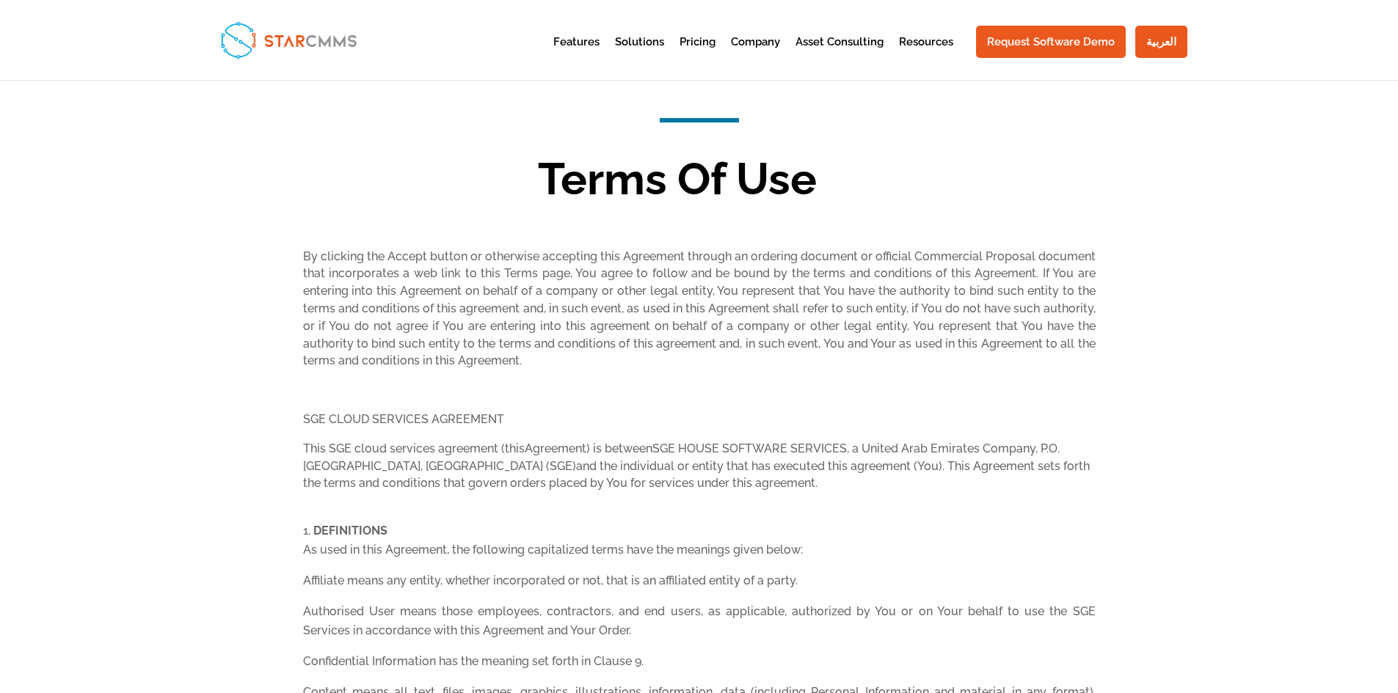  What do you see at coordinates (928, 466) in the screenshot?
I see `span: You` at bounding box center [928, 466].